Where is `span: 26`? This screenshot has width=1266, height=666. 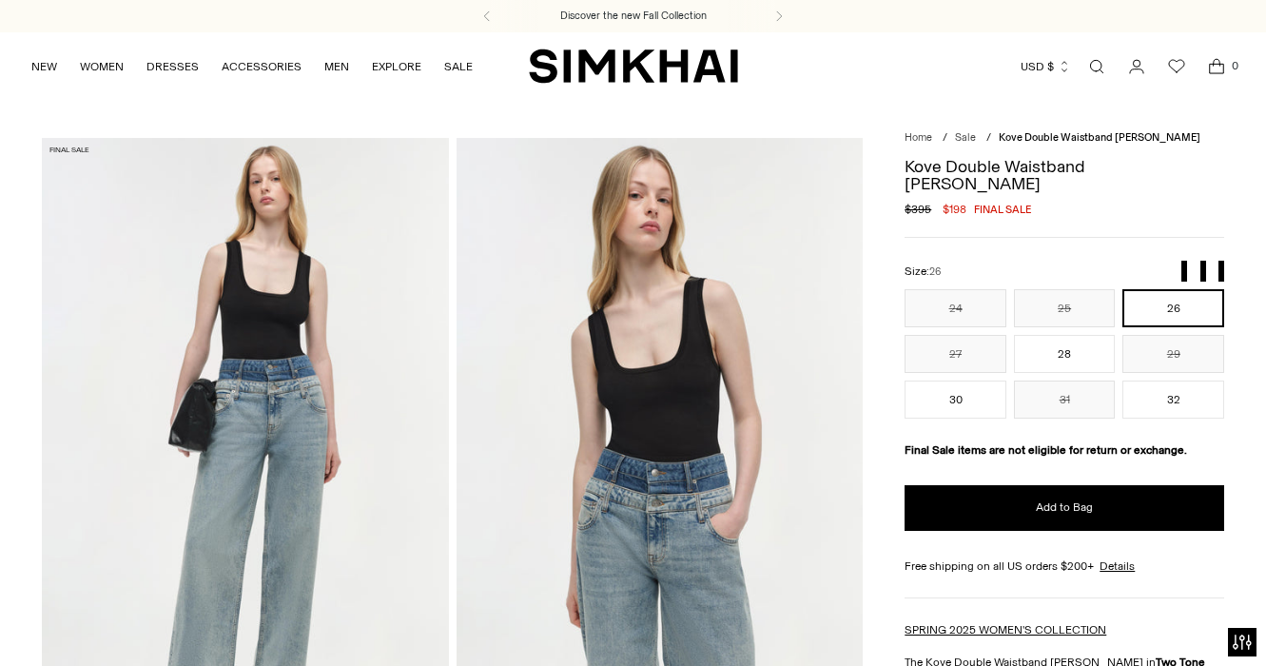 span: 26 is located at coordinates (935, 271).